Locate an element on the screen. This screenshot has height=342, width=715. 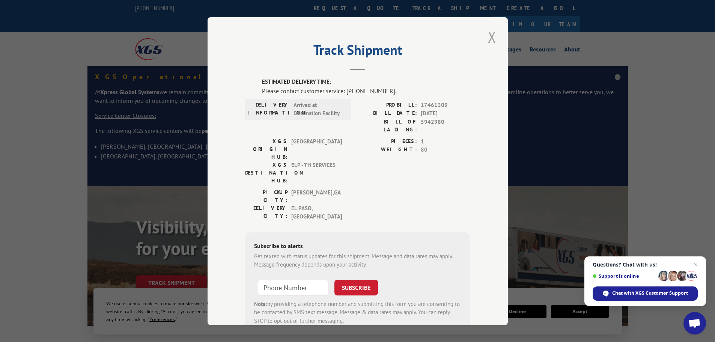
div: by providing a telephone number and submitting this form you are consenting to be contacted by SM... is located at coordinates (358, 312).